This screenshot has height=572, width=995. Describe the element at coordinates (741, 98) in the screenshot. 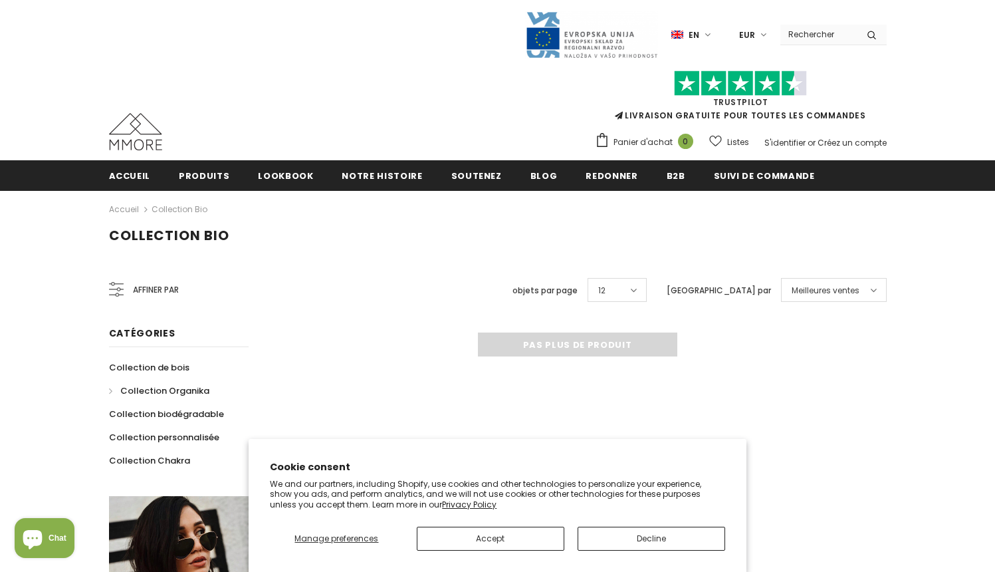

I see `span: LIVRAISON GRATUITE POUR TOUTES LES COMMANDES` at that location.